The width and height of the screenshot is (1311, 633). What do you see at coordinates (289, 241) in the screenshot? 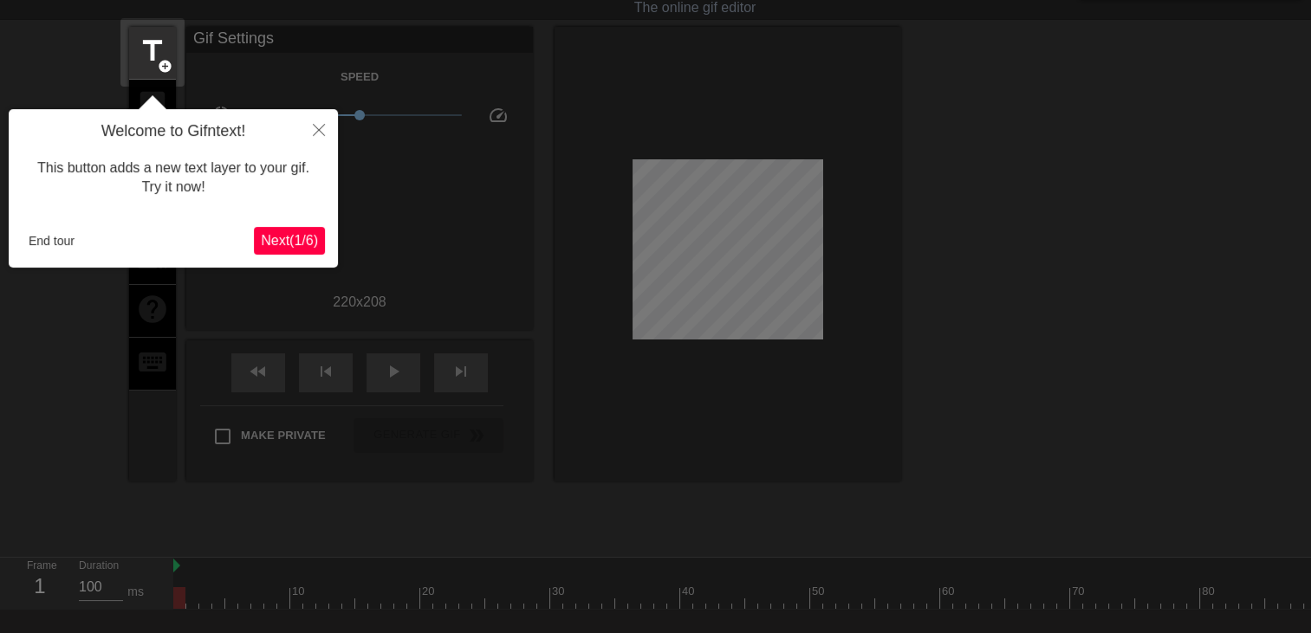
I see `button: Next` at bounding box center [289, 241].